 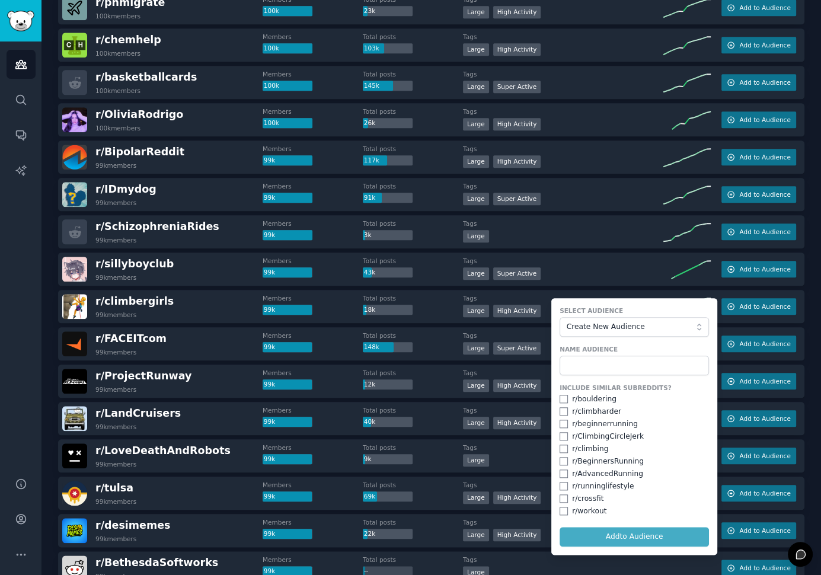 I want to click on img: desimemes, so click(x=75, y=530).